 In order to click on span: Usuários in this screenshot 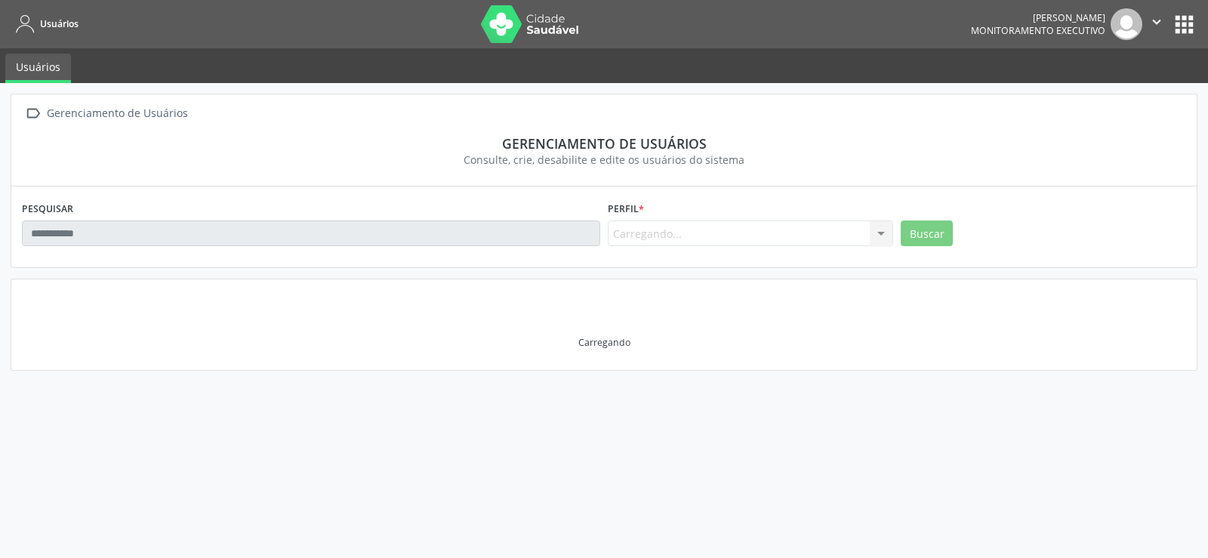, I will do `click(59, 23)`.